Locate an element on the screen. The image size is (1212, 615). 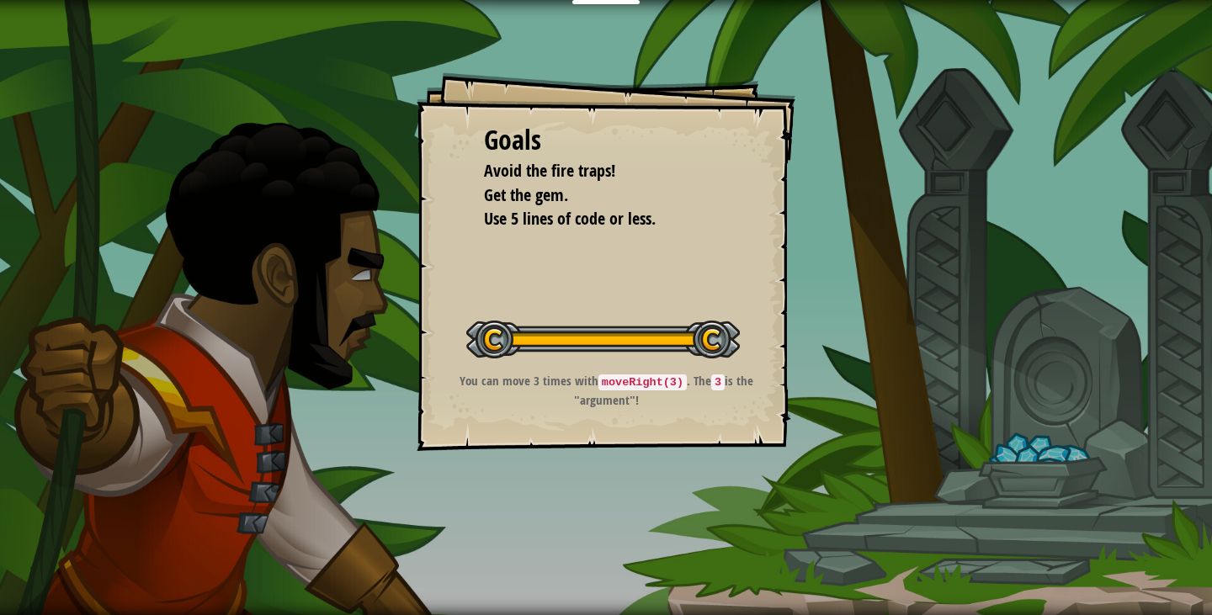
li: Avoid the fire traps! is located at coordinates (593, 171).